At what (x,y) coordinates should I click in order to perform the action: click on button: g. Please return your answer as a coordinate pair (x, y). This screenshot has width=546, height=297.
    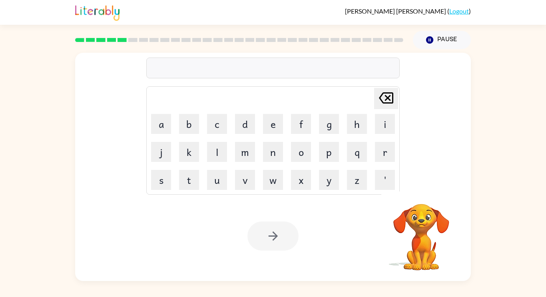
    Looking at the image, I should click on (329, 124).